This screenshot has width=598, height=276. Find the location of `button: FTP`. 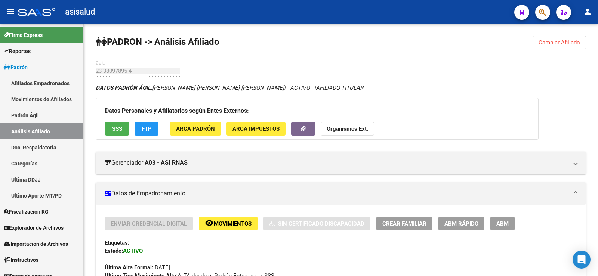

button: FTP is located at coordinates (147, 129).